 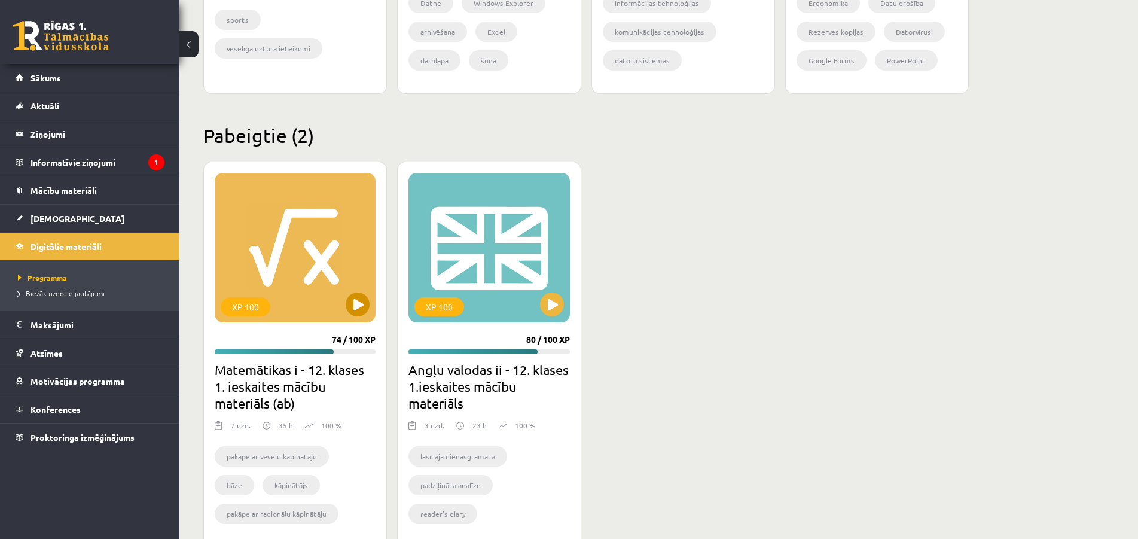 I want to click on a: Mācību materiāli, so click(x=90, y=190).